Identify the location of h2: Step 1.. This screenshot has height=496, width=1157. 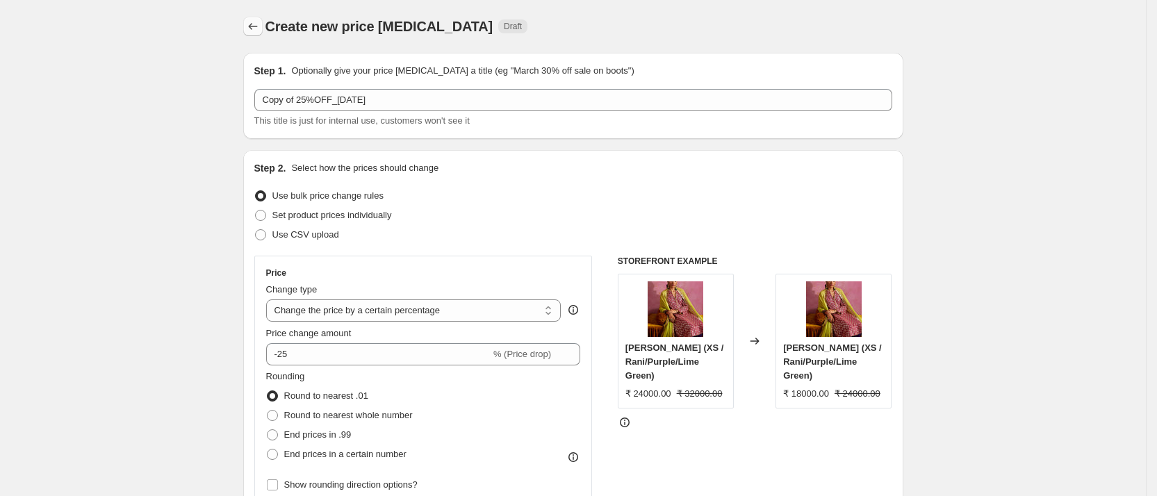
(270, 71).